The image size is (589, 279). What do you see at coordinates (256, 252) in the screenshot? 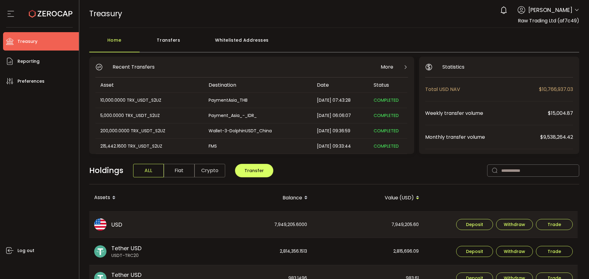
I see `div: 2,814,356.1513` at bounding box center [256, 252].